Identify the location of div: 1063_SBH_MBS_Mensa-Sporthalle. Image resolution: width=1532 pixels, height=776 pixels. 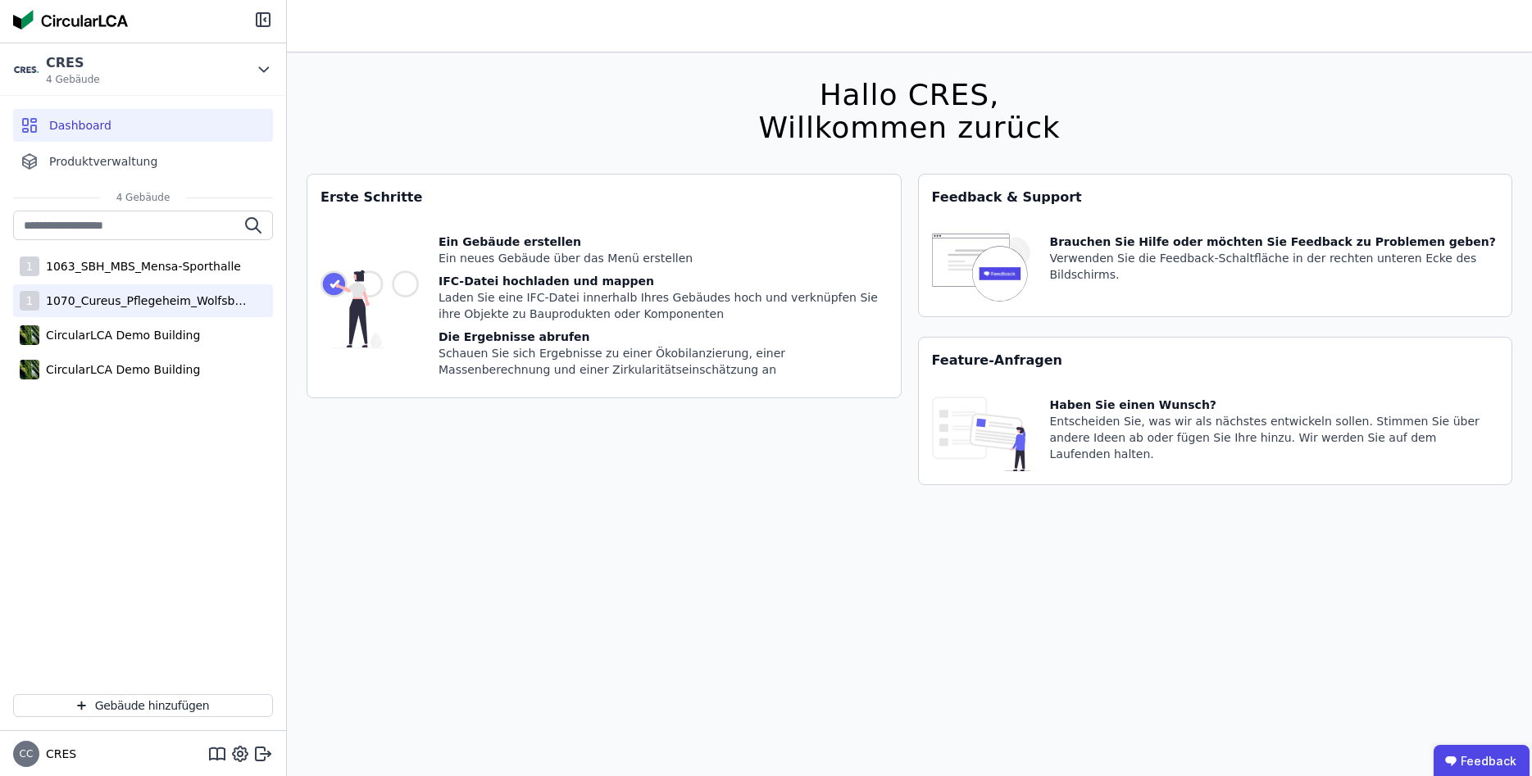
(140, 266).